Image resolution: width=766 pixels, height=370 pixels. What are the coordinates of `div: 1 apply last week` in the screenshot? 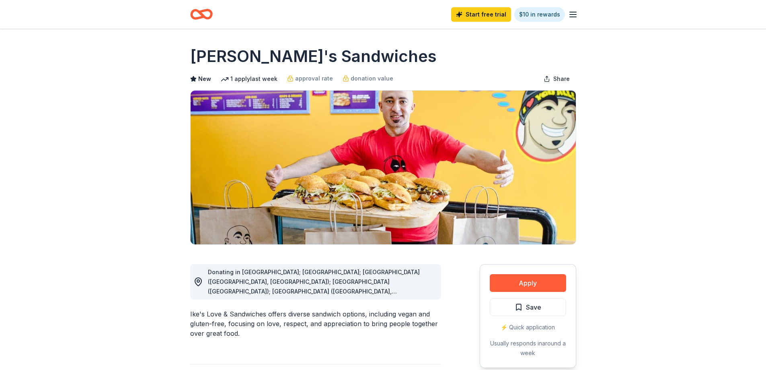 It's located at (249, 79).